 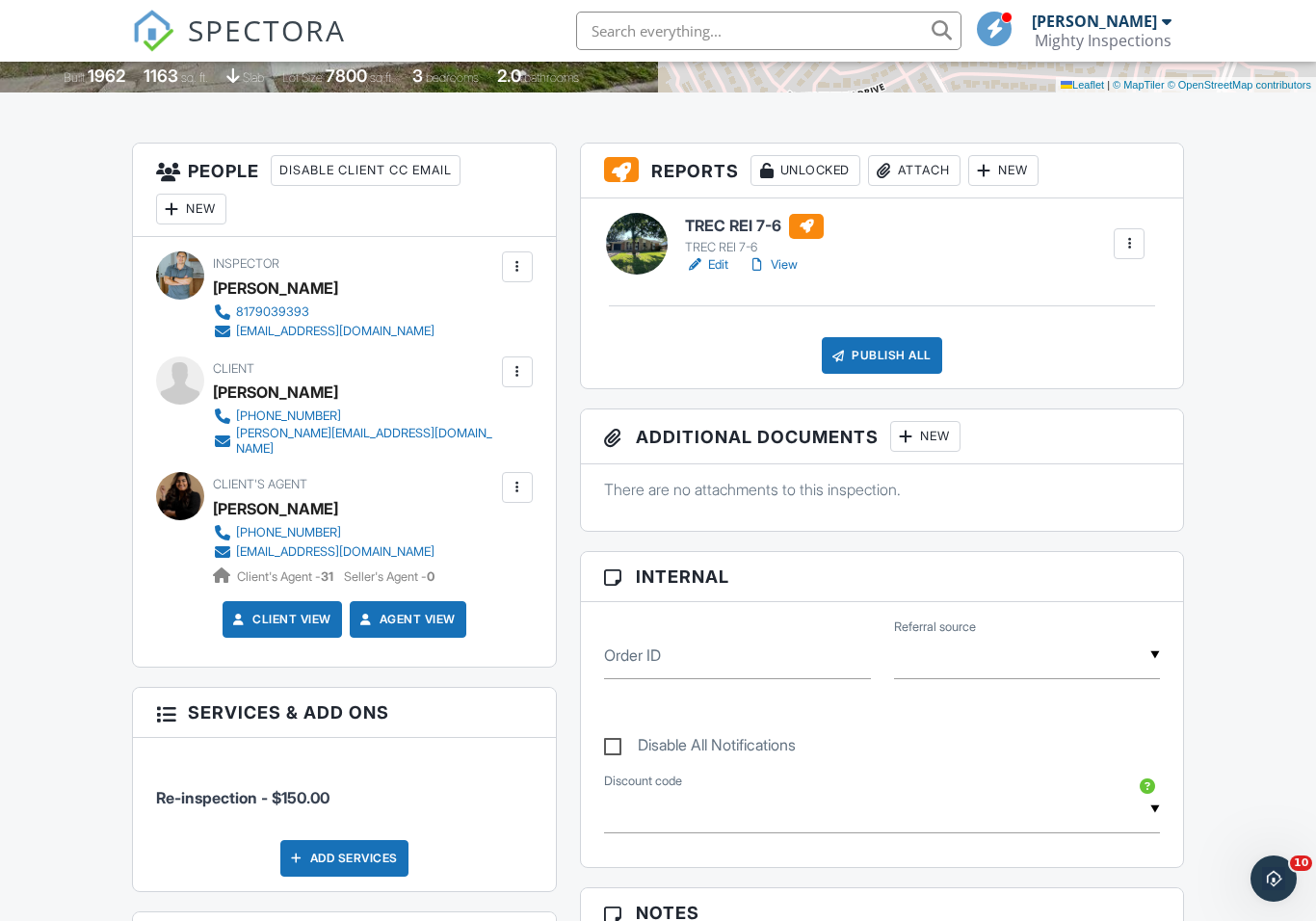 What do you see at coordinates (706, 265) in the screenshot?
I see `a: Edit` at bounding box center [706, 265].